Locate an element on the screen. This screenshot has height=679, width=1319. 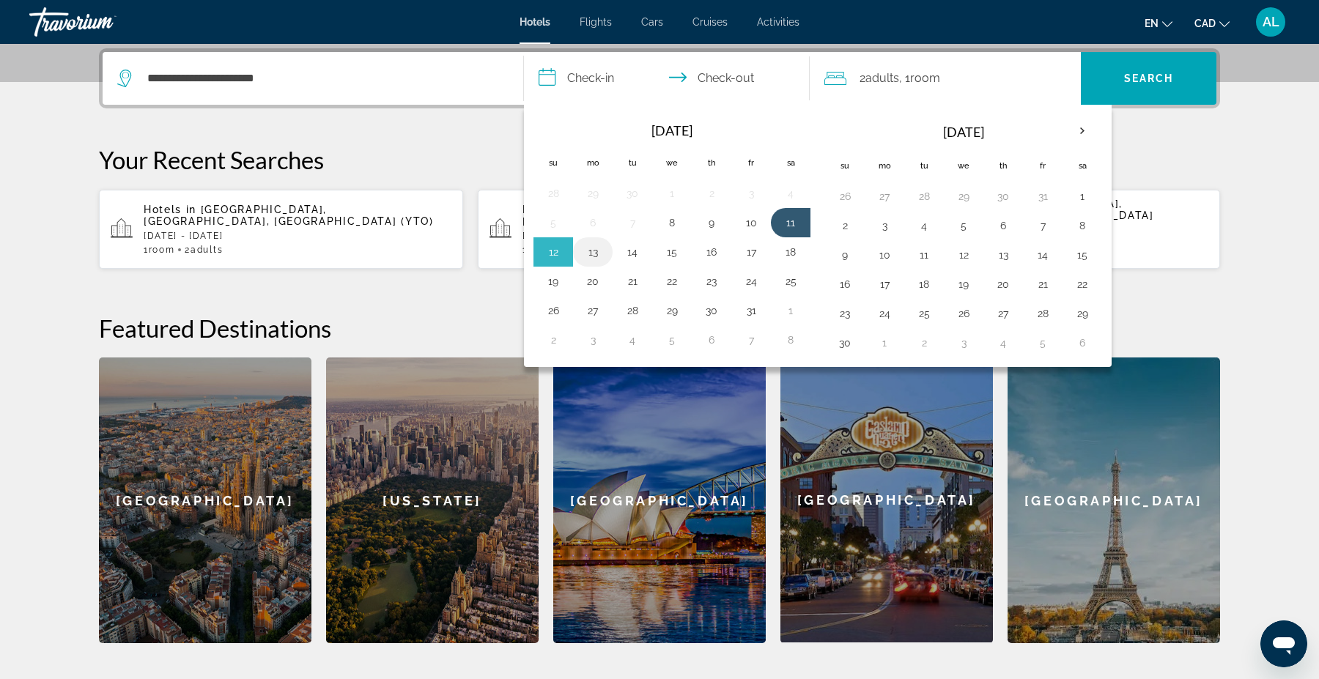
button: Day 16 is located at coordinates (711, 252).